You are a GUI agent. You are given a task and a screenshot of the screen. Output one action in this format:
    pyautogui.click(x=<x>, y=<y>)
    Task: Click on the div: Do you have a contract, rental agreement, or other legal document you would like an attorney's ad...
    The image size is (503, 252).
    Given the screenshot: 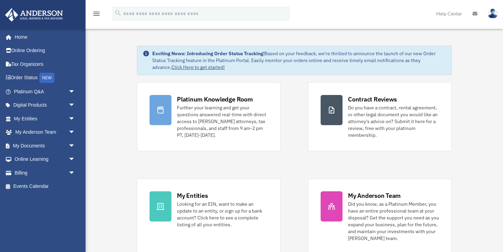 What is the action you would take?
    pyautogui.click(x=394, y=121)
    